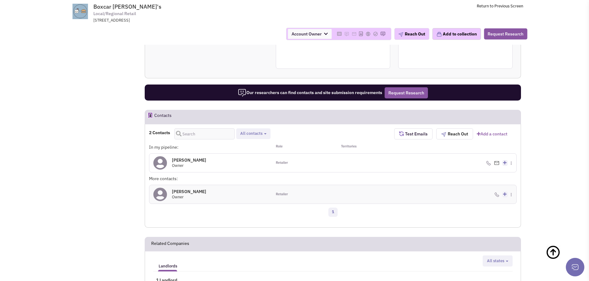  What do you see at coordinates (170, 244) in the screenshot?
I see `h2: Related Companies` at bounding box center [170, 244].